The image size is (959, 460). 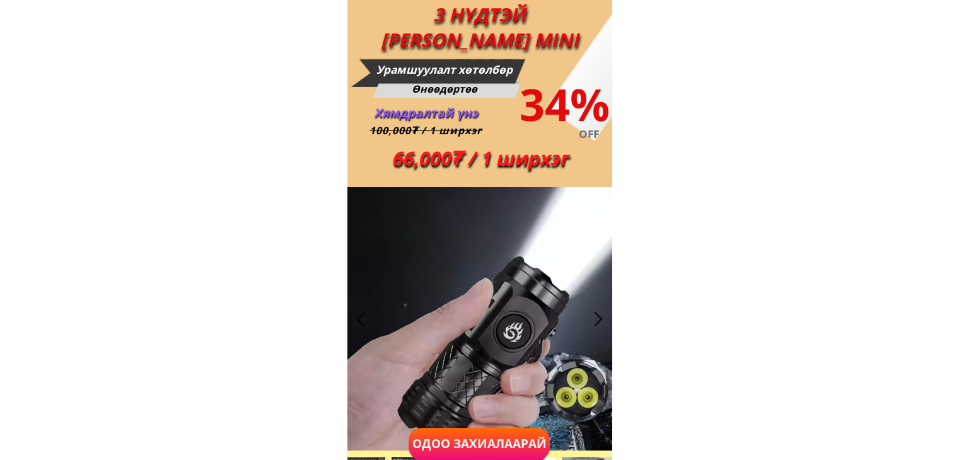 What do you see at coordinates (588, 134) in the screenshot?
I see `div: OFF` at bounding box center [588, 134].